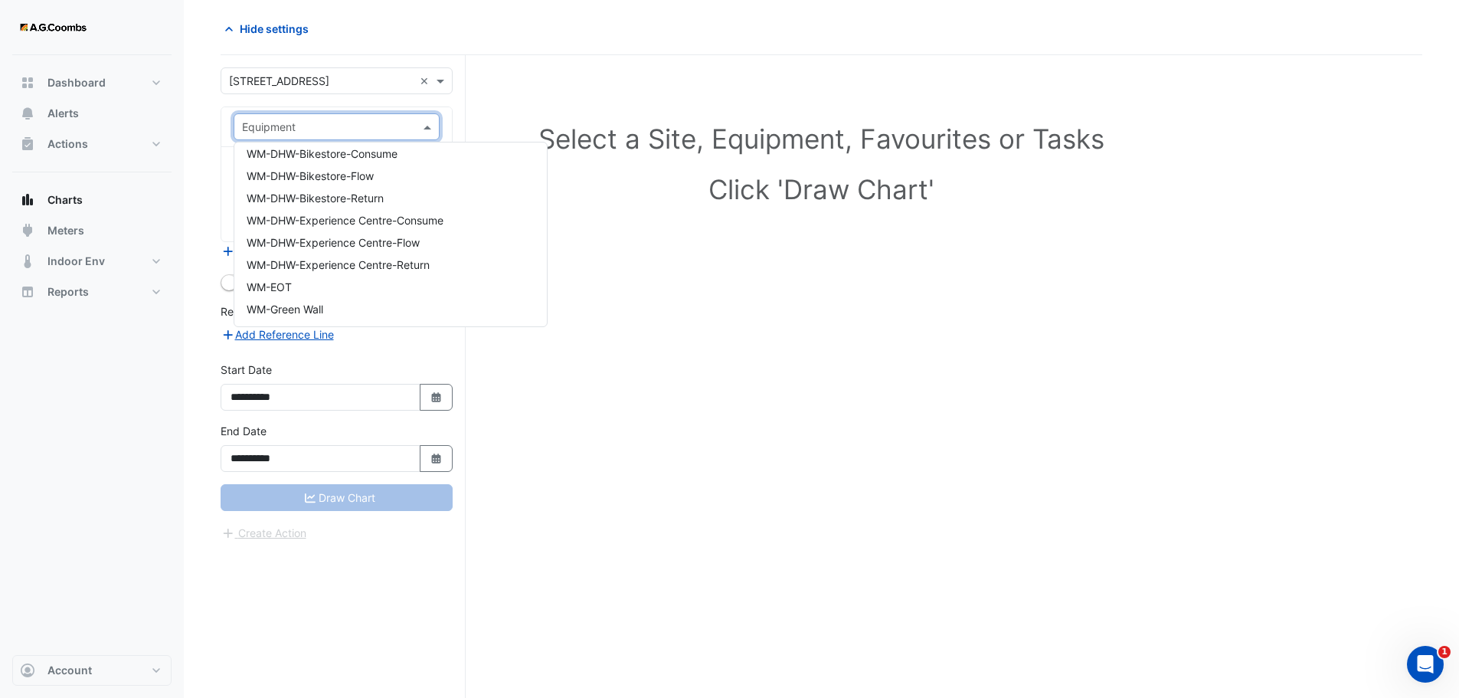  What do you see at coordinates (28, 144) in the screenshot?
I see `app-icon: Actions` at bounding box center [28, 144].